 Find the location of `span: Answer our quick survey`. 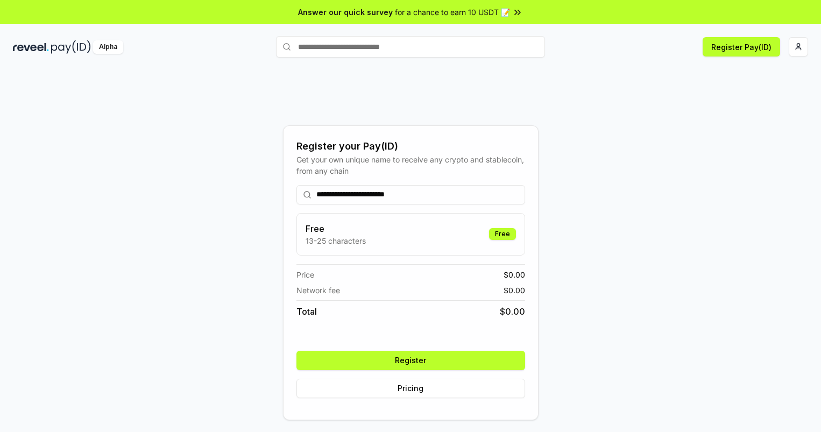

span: Answer our quick survey is located at coordinates (345, 12).